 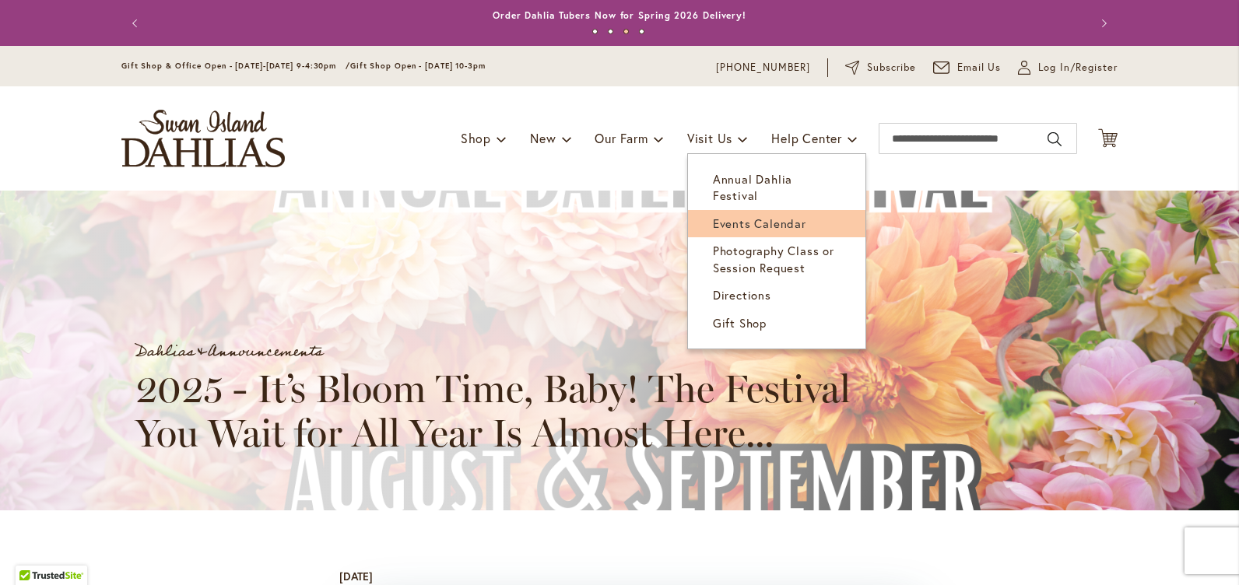 What do you see at coordinates (620, 15) in the screenshot?
I see `a: Order Dahlia Tubers Now for Spring 2026 Delivery!` at bounding box center [620, 15].